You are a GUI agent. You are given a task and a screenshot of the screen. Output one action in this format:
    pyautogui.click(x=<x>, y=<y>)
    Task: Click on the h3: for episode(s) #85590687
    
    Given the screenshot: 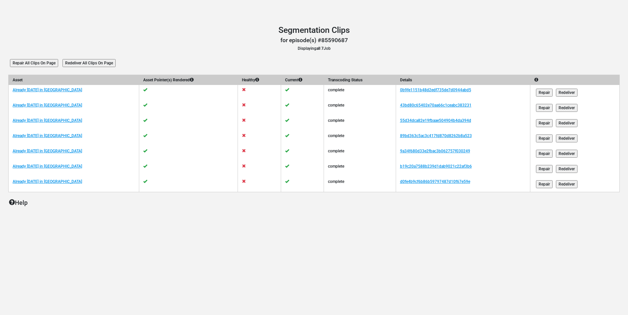 What is the action you would take?
    pyautogui.click(x=314, y=40)
    